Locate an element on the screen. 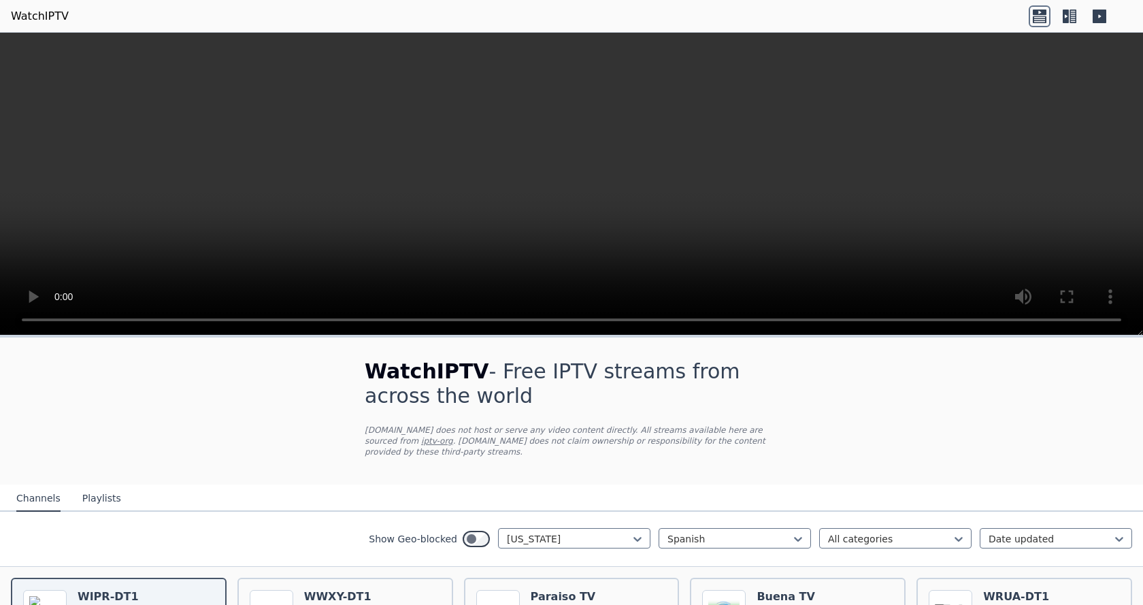 The image size is (1143, 605). h6: WRUA-DT1 is located at coordinates (1016, 597).